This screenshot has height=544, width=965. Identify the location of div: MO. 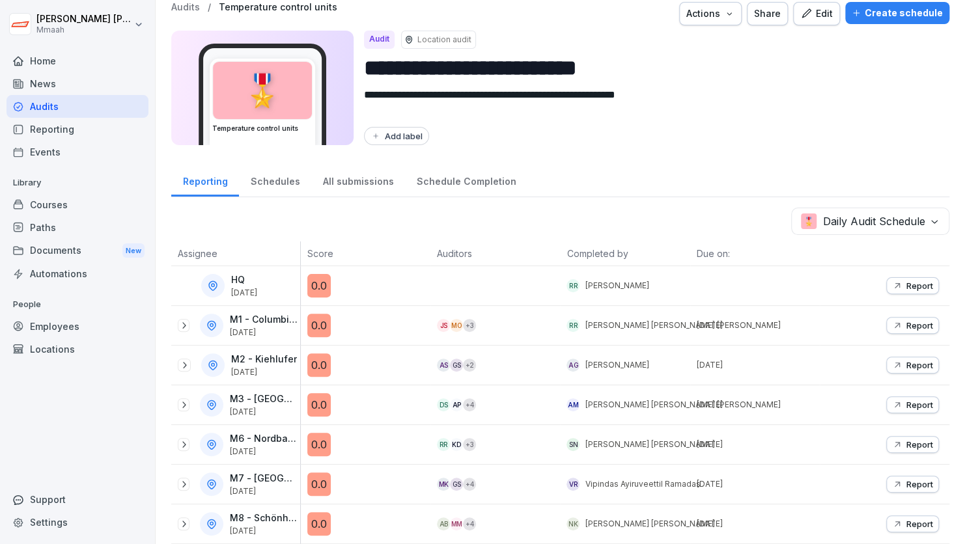
(456, 325).